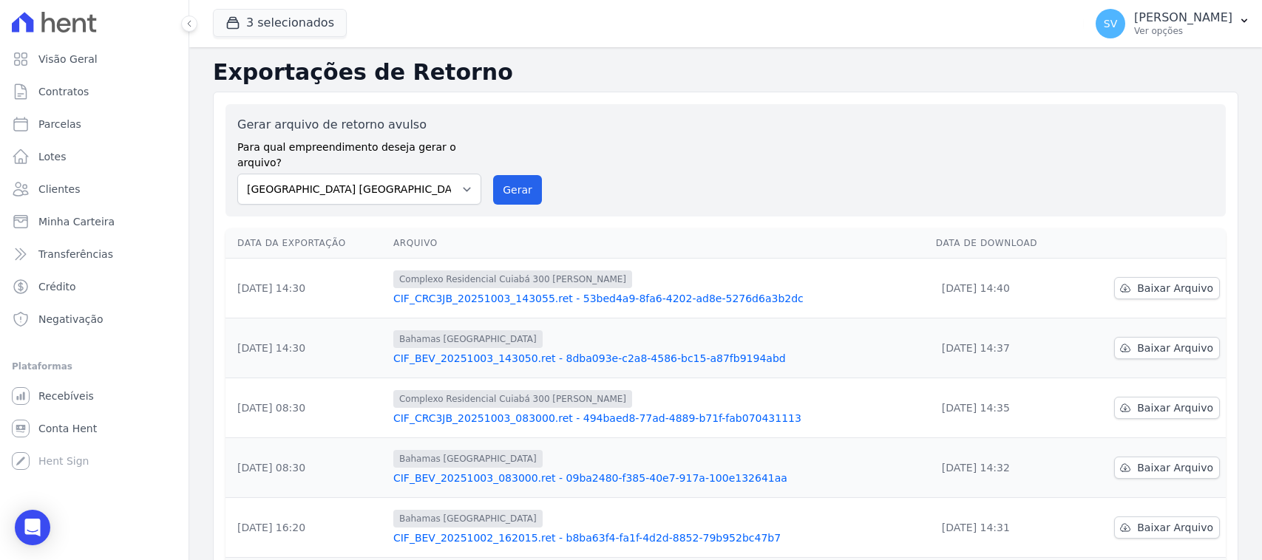 The height and width of the screenshot is (560, 1262). Describe the element at coordinates (94, 429) in the screenshot. I see `a: Conta Hent` at that location.